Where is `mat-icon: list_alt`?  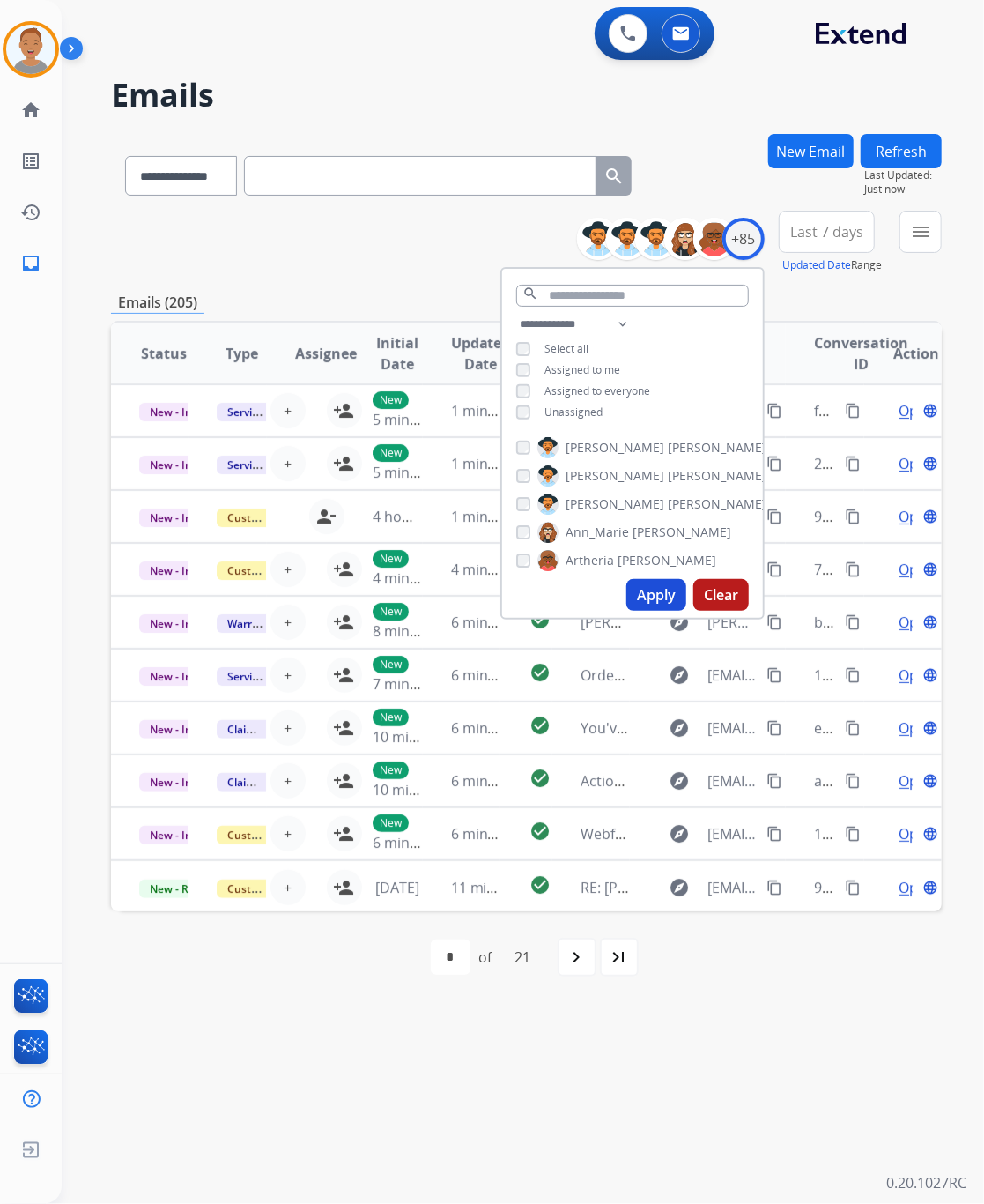 mat-icon: list_alt is located at coordinates (31, 161).